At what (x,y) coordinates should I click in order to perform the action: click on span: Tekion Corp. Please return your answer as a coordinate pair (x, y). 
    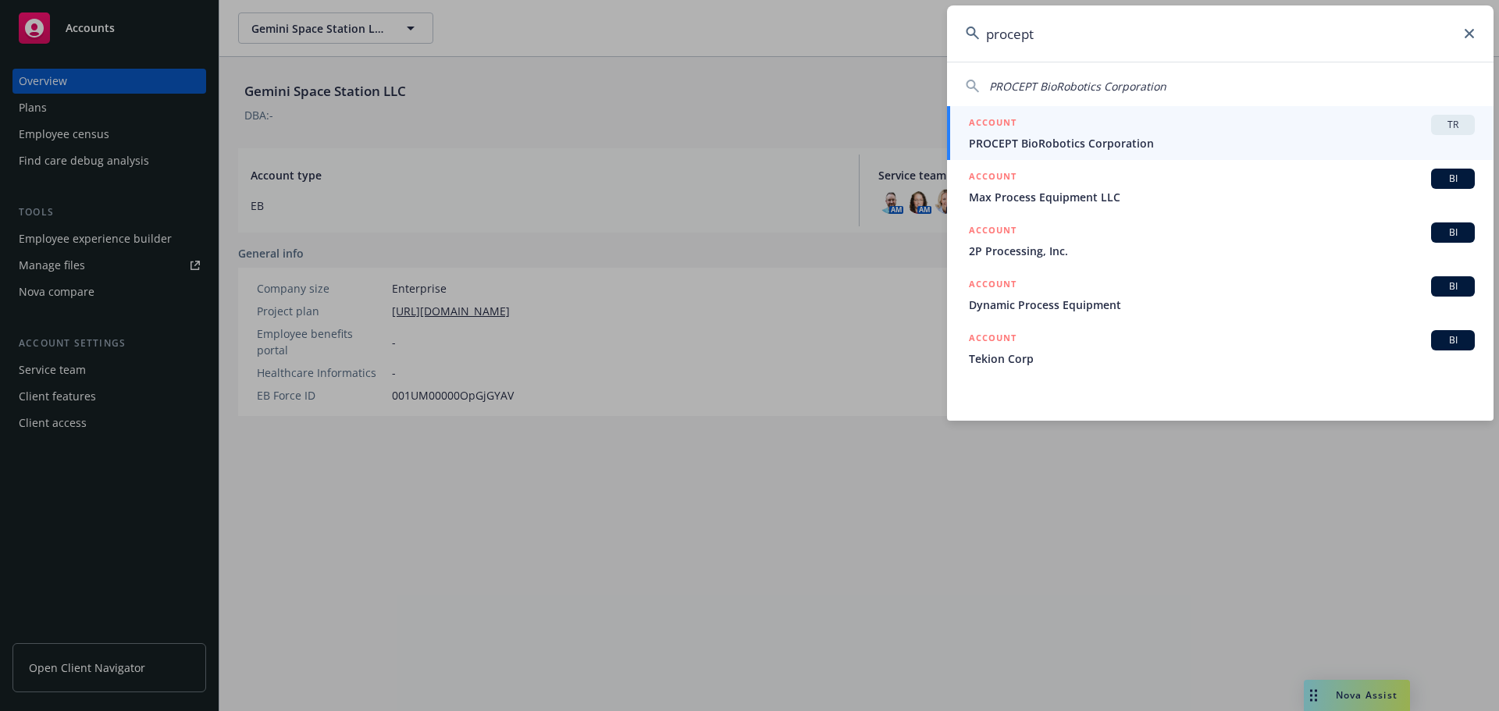
    Looking at the image, I should click on (1222, 358).